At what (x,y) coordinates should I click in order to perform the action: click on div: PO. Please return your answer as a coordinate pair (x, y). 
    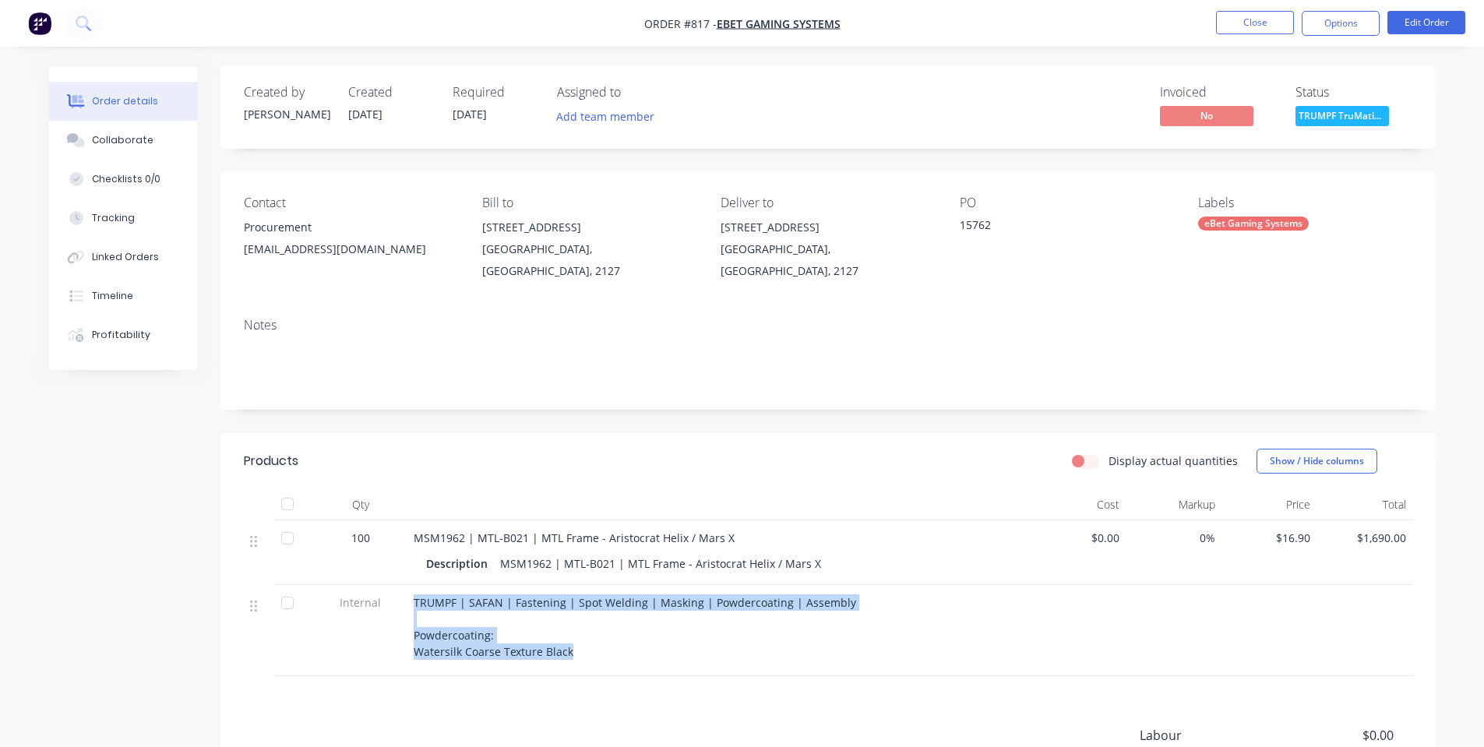
    Looking at the image, I should click on (1066, 202).